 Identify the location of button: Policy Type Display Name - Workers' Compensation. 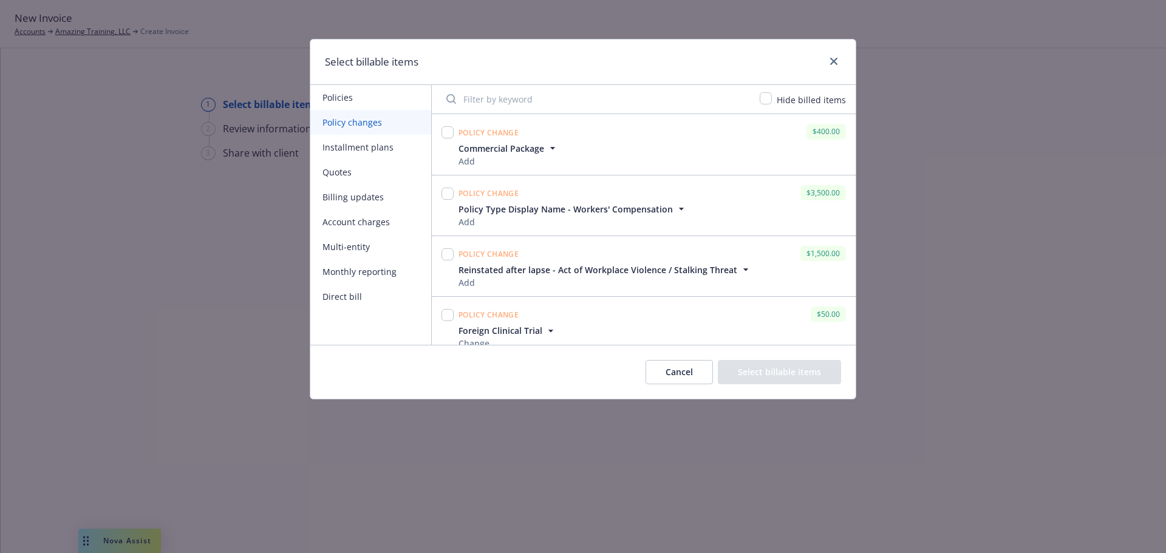
(572, 209).